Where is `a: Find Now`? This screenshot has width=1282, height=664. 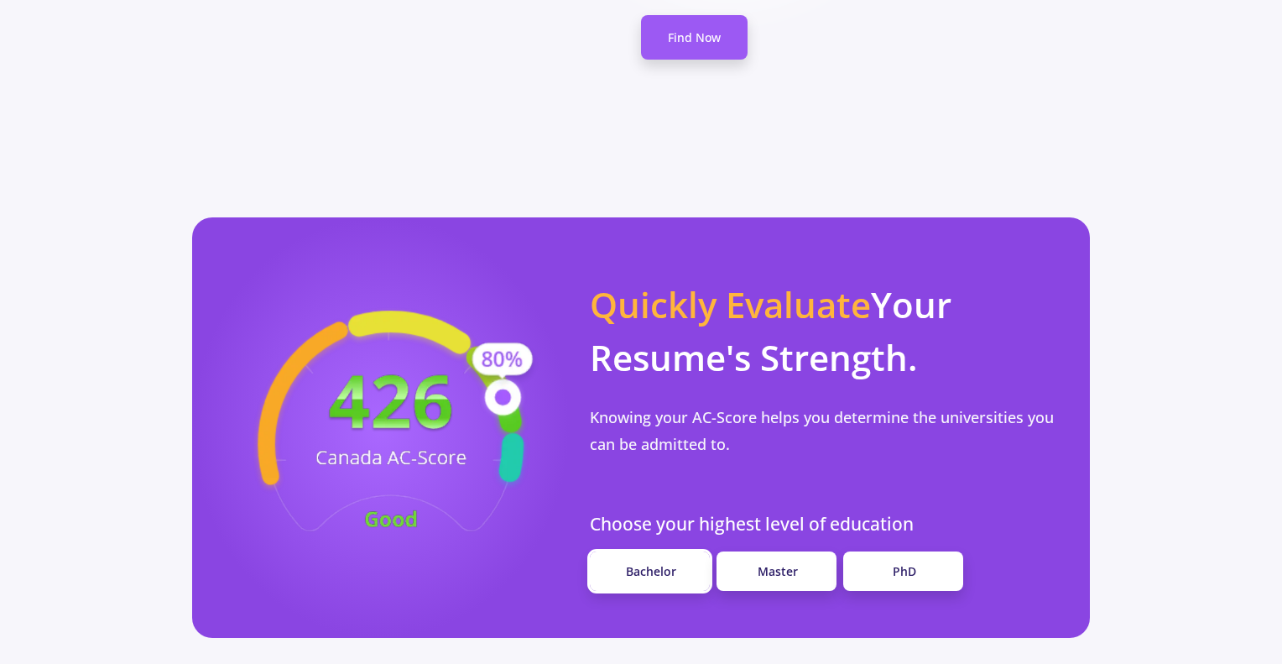 a: Find Now is located at coordinates (694, 37).